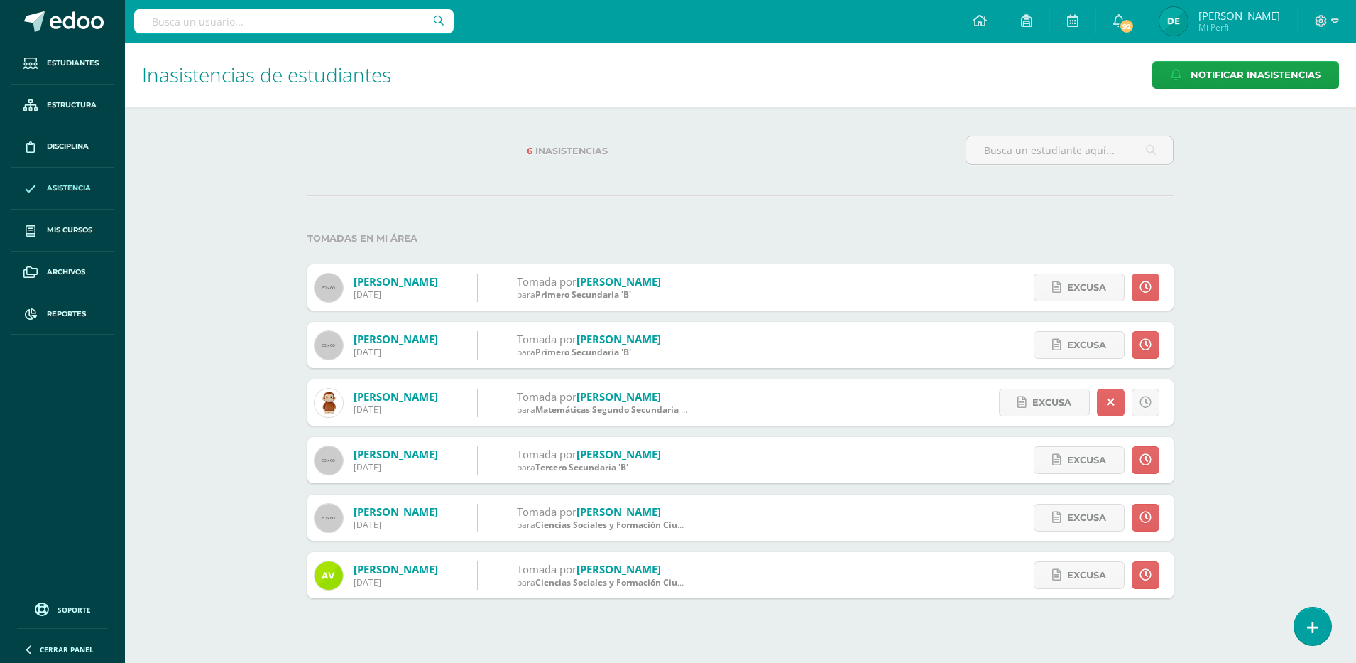 This screenshot has height=663, width=1356. Describe the element at coordinates (69, 188) in the screenshot. I see `span: Asistencia` at that location.